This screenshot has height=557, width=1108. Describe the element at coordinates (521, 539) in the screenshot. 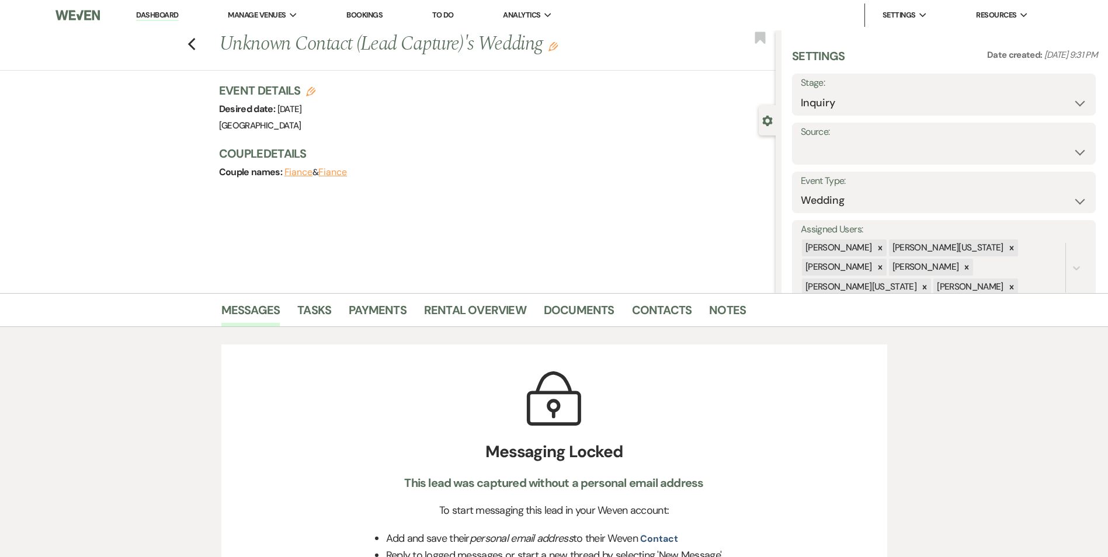

I see `em: personal email address` at that location.